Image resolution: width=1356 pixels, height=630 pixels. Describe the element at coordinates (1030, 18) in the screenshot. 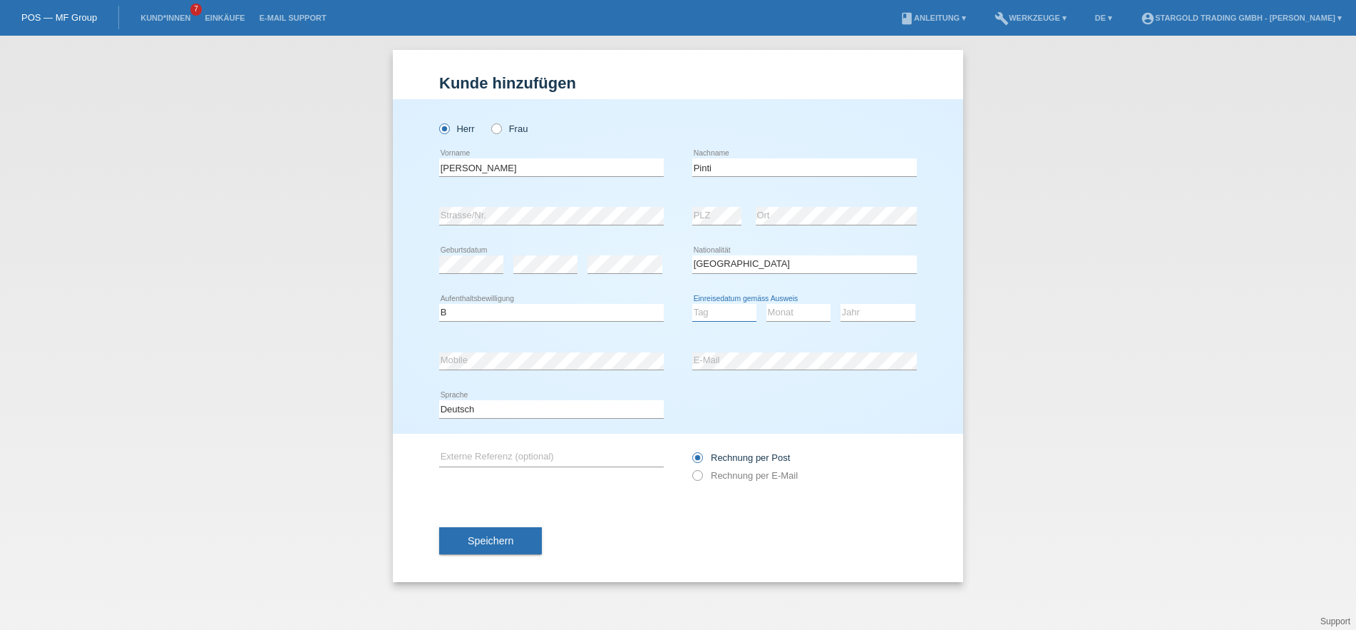

I see `a: buildWerkzeuge ▾` at that location.